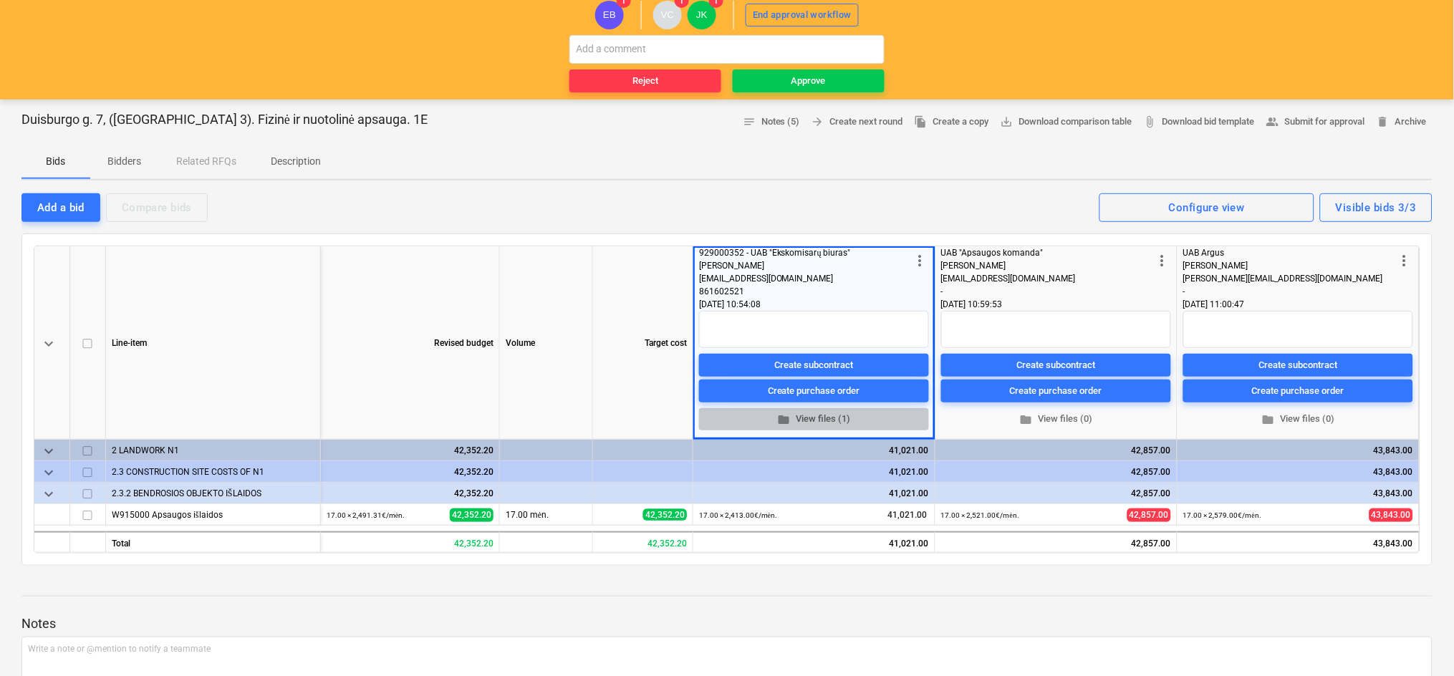 The width and height of the screenshot is (1454, 676). I want to click on span: 43,843.00, so click(1391, 515).